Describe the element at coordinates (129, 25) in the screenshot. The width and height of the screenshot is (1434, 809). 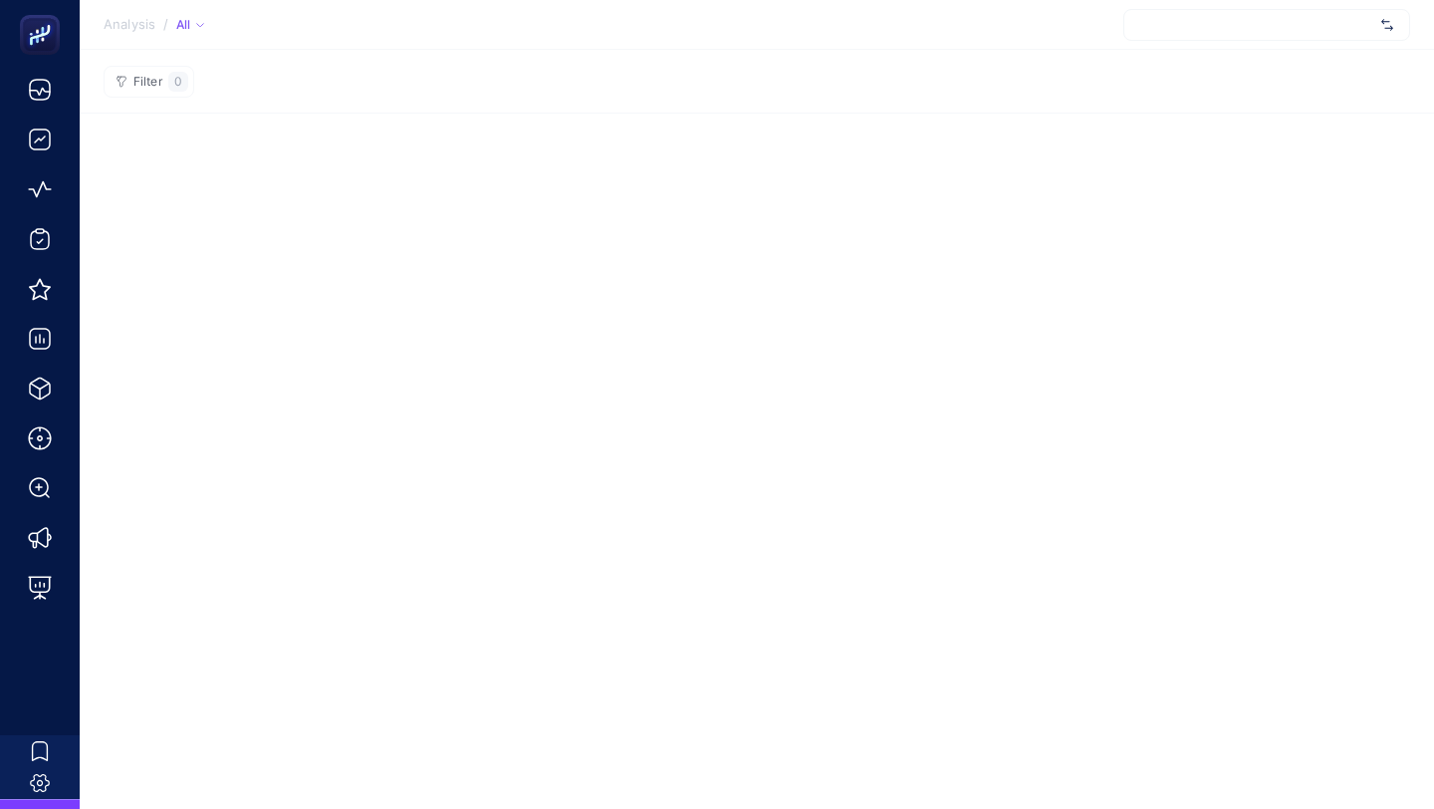
I see `span: Analysis` at that location.